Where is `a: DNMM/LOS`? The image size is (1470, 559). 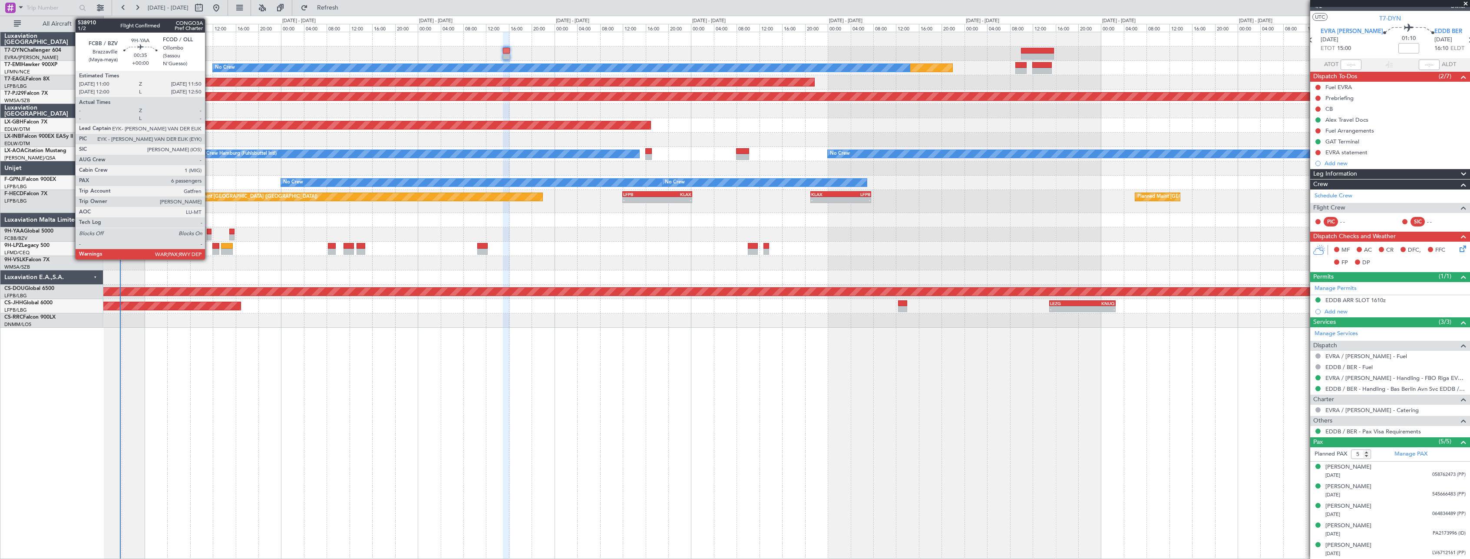 a: DNMM/LOS is located at coordinates (18, 324).